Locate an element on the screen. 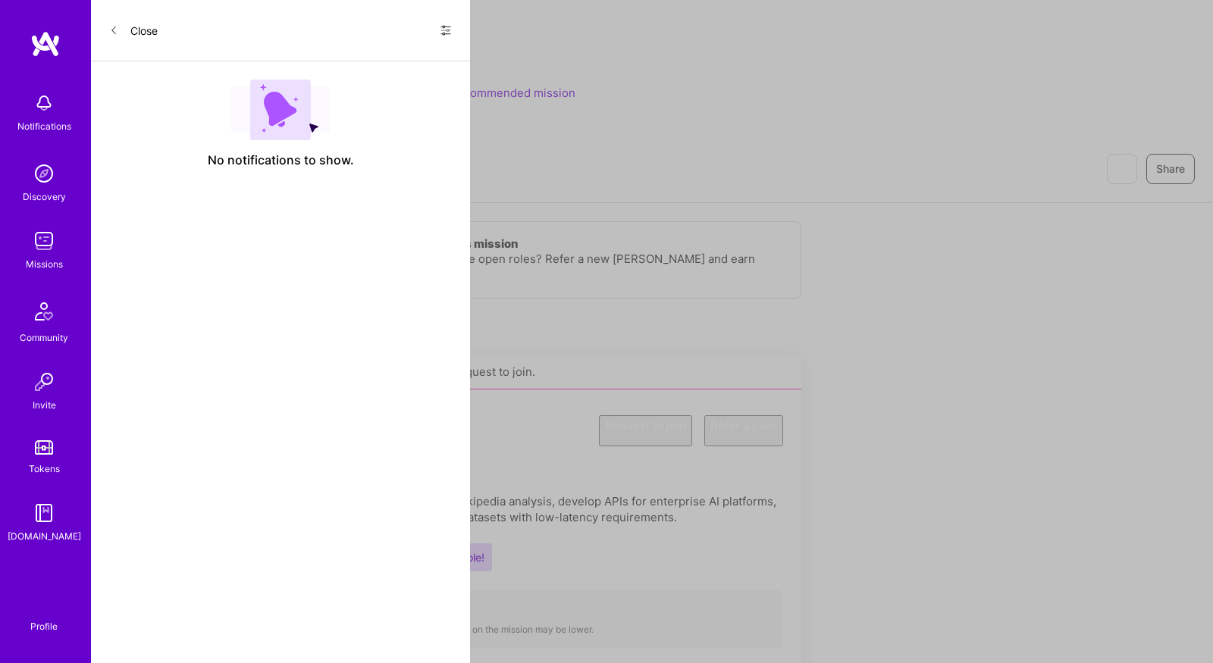 This screenshot has width=1213, height=663. img: Community is located at coordinates (44, 312).